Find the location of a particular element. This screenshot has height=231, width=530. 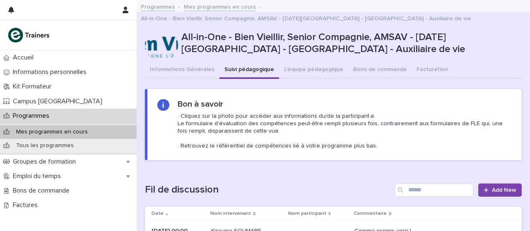

h2: Bon à savoir is located at coordinates (200, 104).